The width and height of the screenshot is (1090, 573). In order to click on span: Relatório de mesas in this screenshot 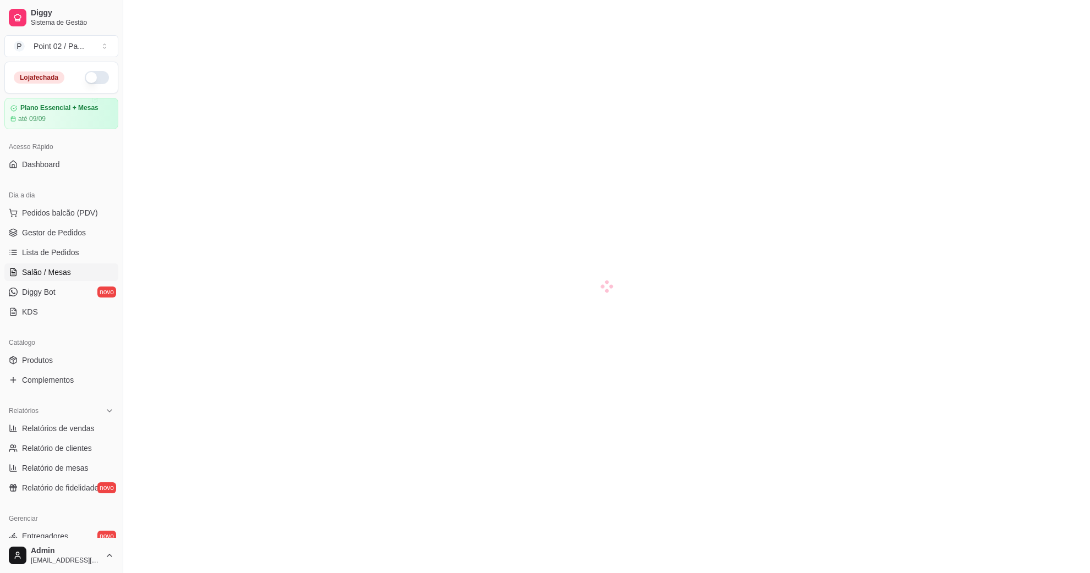, I will do `click(55, 468)`.